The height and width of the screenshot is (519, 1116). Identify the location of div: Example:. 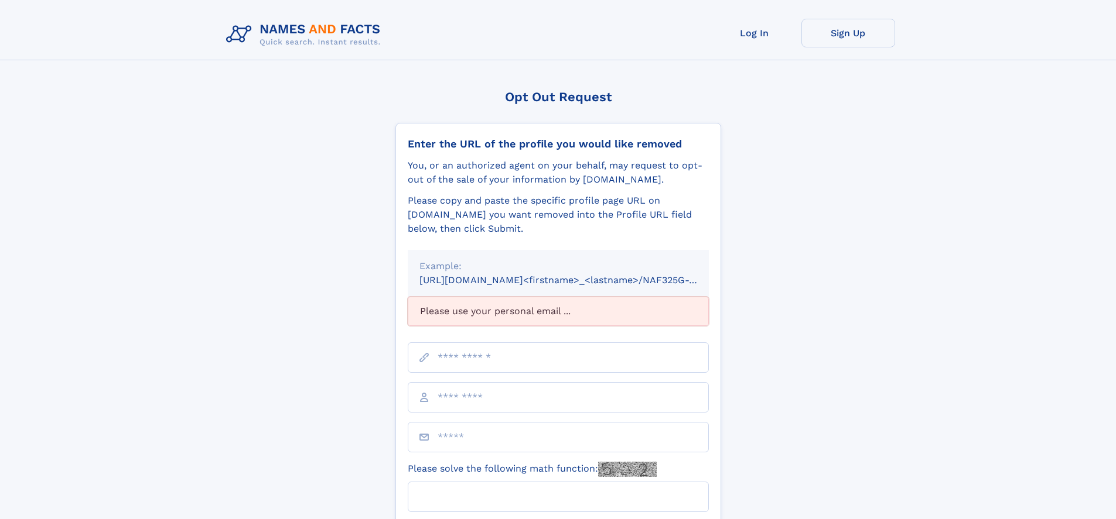
(558, 266).